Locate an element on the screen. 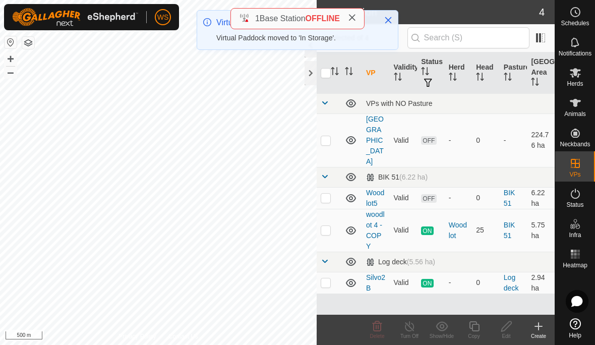  div: Virtual Paddocks is located at coordinates (295, 23).